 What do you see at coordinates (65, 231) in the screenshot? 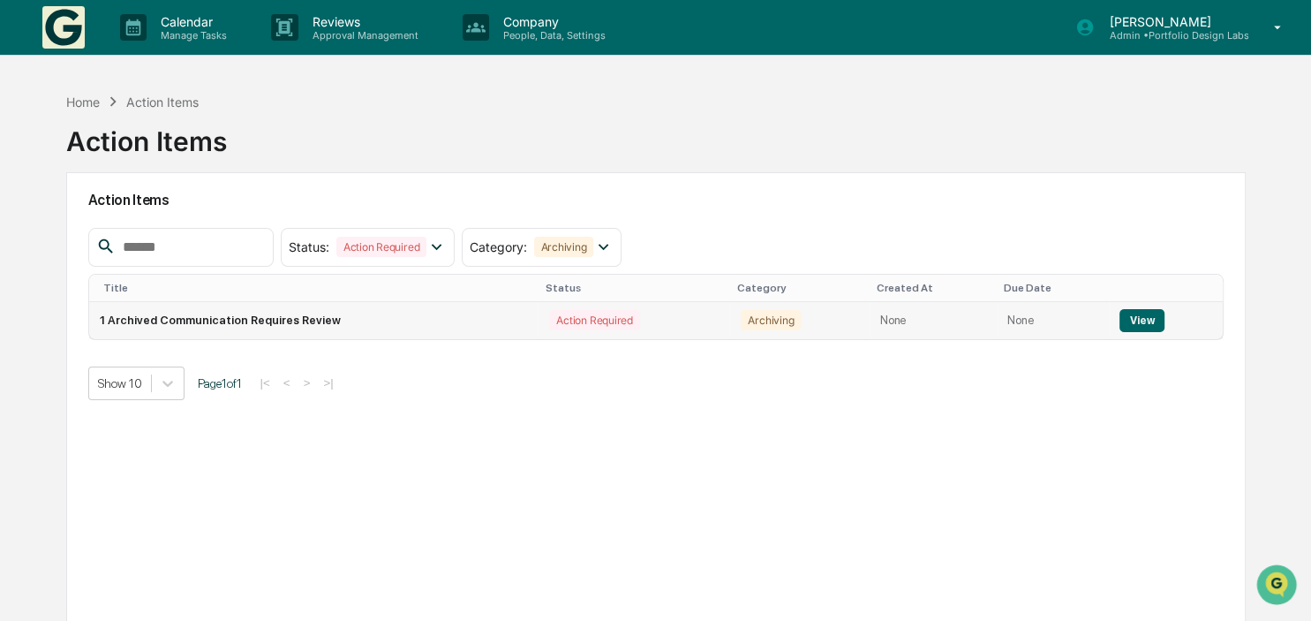
I see `a: 🖐️Preclearance` at bounding box center [65, 231].